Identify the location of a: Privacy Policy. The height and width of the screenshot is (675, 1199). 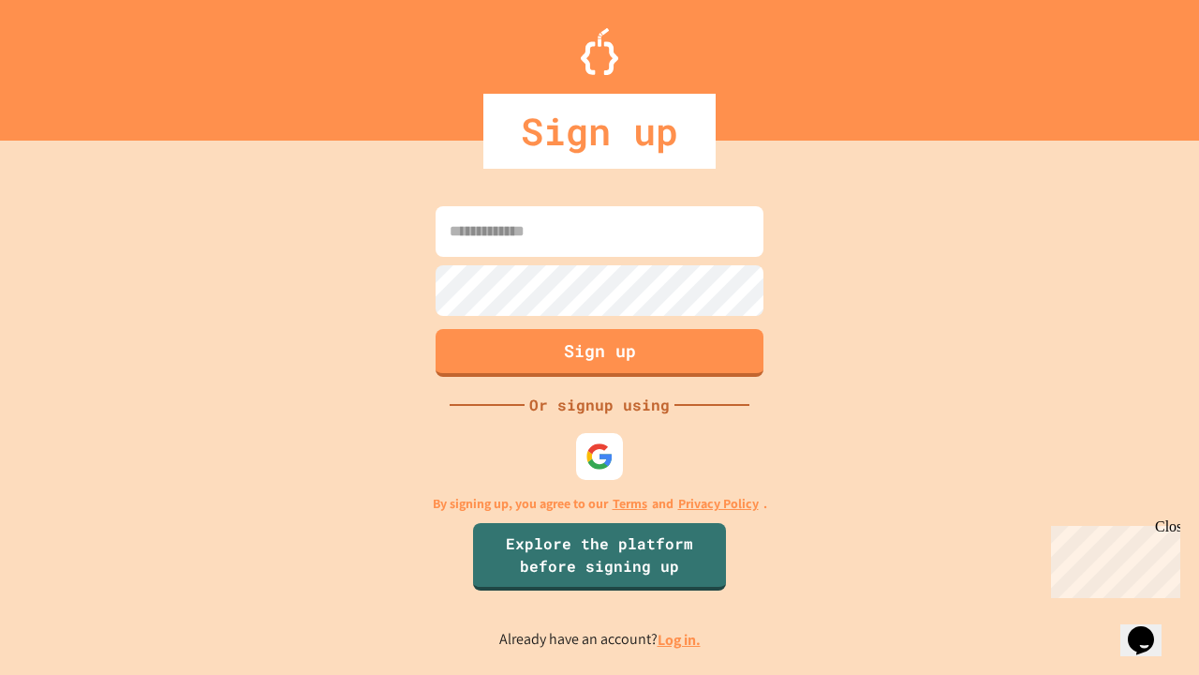
(719, 503).